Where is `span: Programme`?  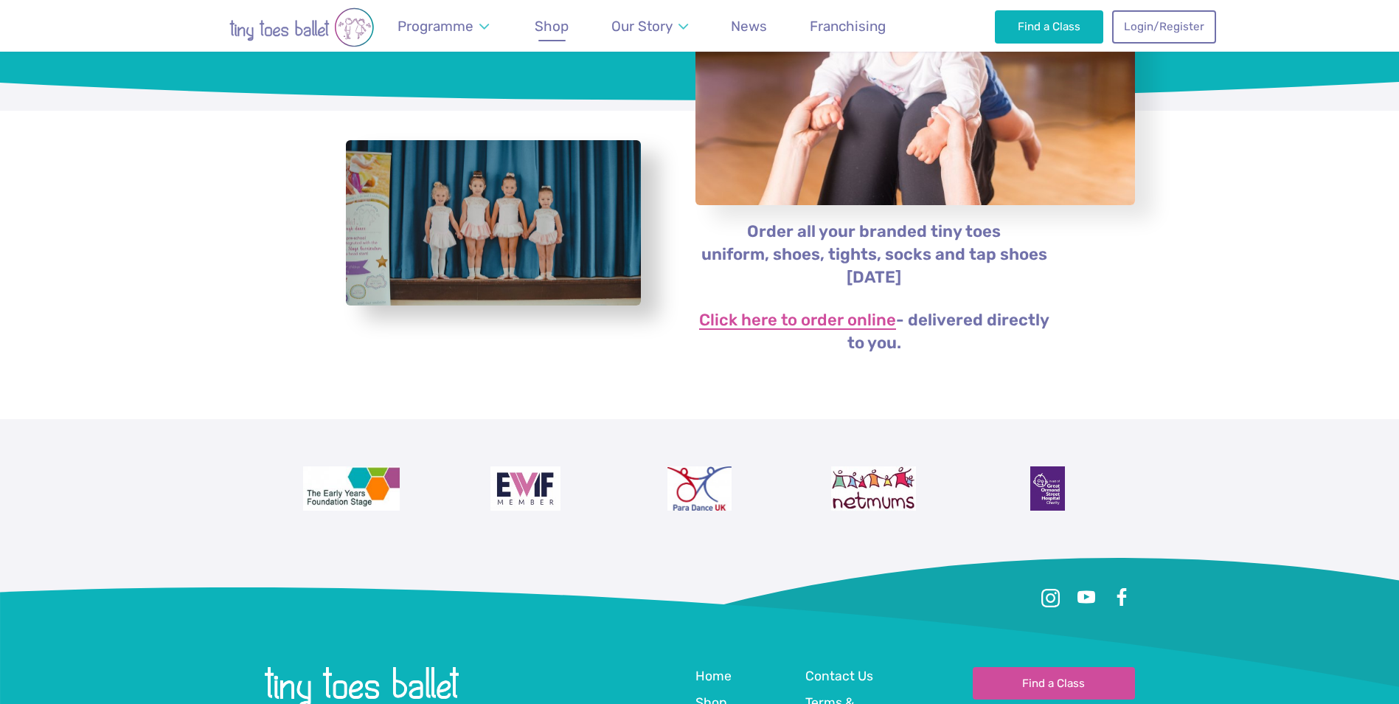 span: Programme is located at coordinates (435, 26).